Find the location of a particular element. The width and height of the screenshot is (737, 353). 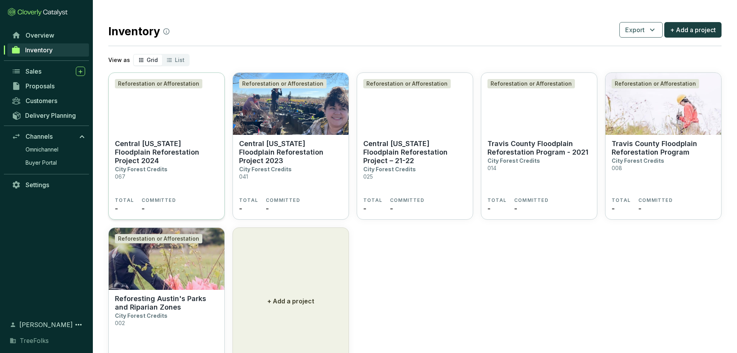

span: + Add a project is located at coordinates (693, 30).